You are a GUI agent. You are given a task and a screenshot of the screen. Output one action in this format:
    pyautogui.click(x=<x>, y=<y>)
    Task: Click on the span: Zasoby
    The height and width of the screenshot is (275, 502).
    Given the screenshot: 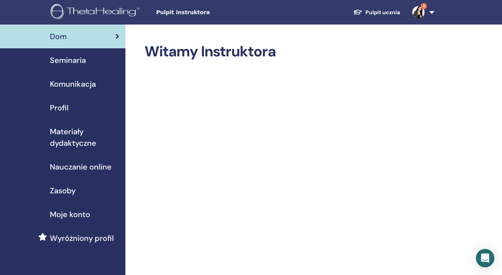 What is the action you would take?
    pyautogui.click(x=62, y=190)
    